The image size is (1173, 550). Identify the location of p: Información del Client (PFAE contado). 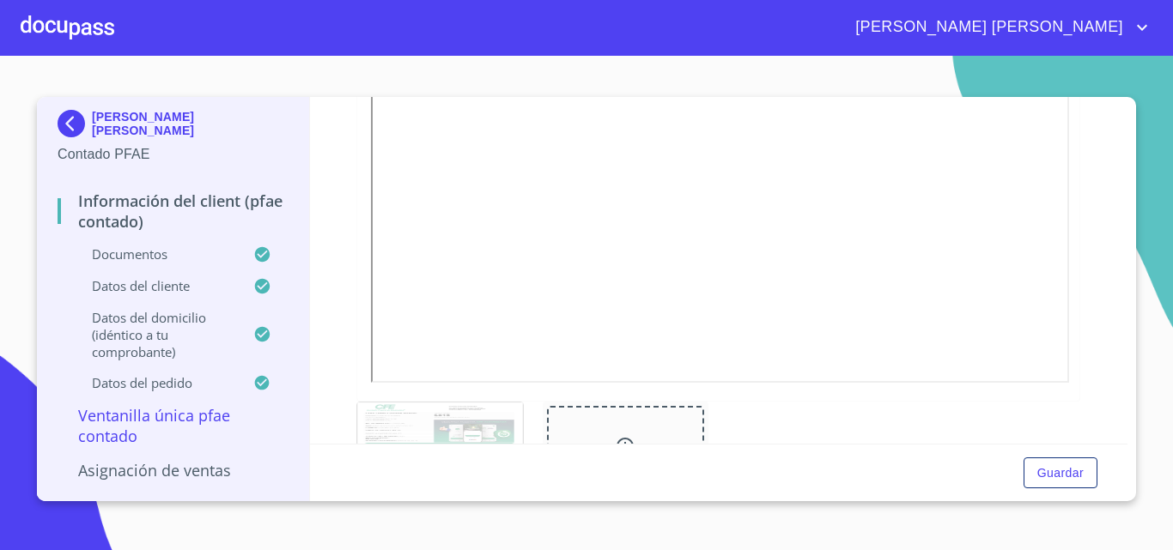
(173, 211).